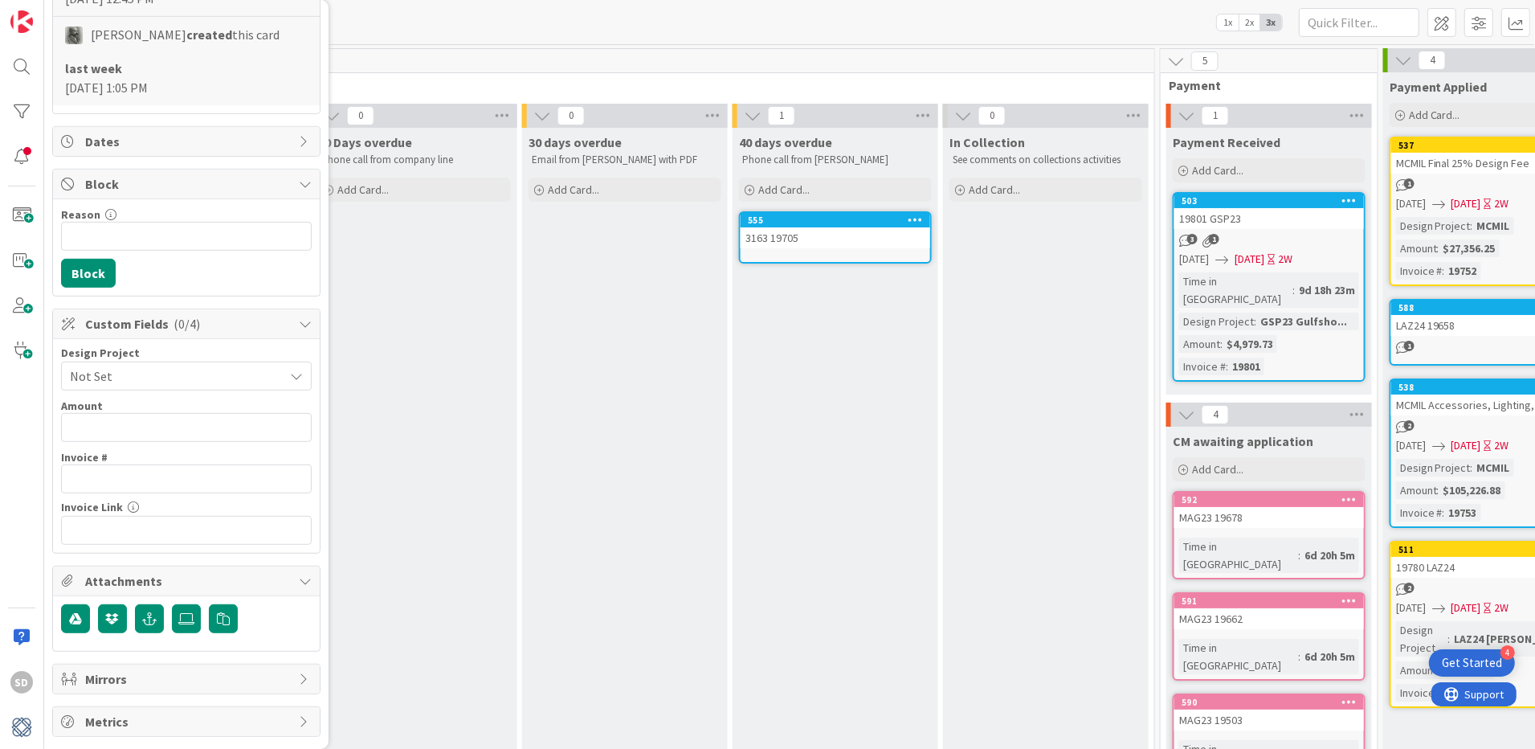  What do you see at coordinates (93, 68) in the screenshot?
I see `b: last week` at bounding box center [93, 68].